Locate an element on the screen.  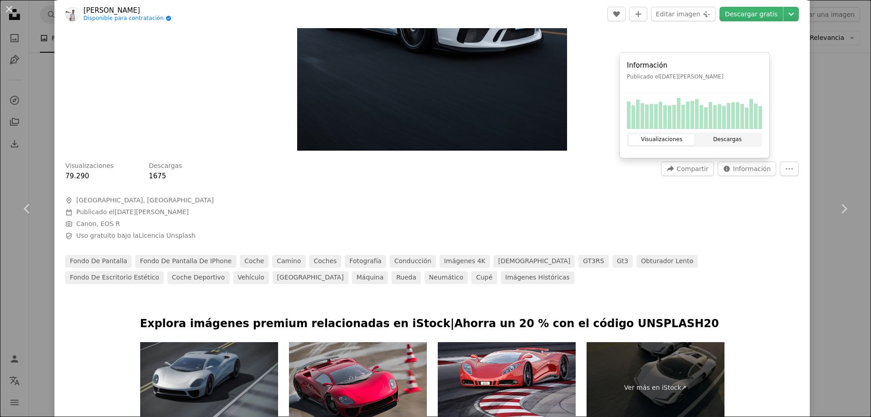
span: Compartir is located at coordinates (692, 169).